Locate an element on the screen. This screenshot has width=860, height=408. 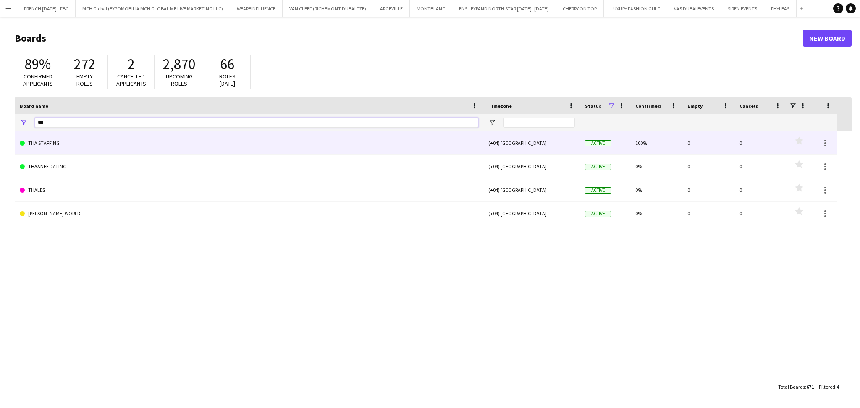
button: CHERRY ON TOP is located at coordinates (580, 8).